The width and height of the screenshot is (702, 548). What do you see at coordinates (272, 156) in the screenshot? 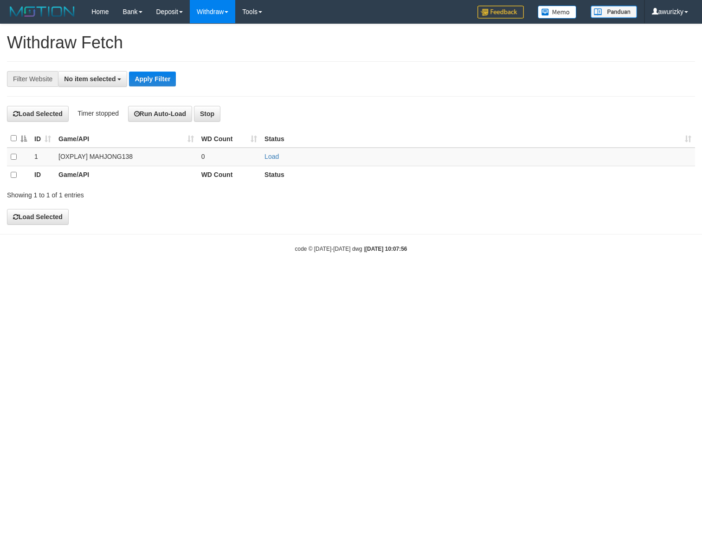
I see `a: Load` at bounding box center [272, 156].